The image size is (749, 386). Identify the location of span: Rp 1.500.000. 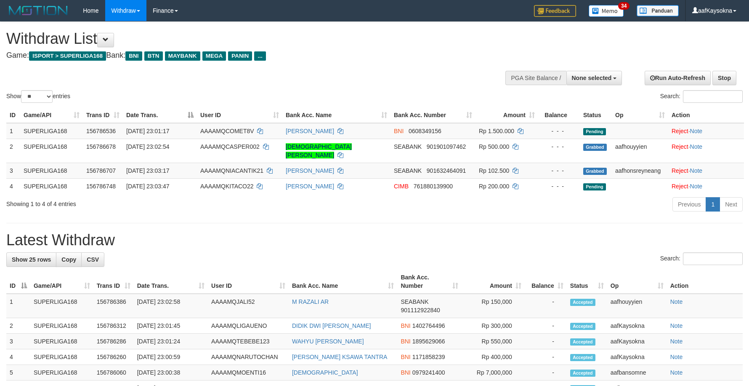
(497, 131).